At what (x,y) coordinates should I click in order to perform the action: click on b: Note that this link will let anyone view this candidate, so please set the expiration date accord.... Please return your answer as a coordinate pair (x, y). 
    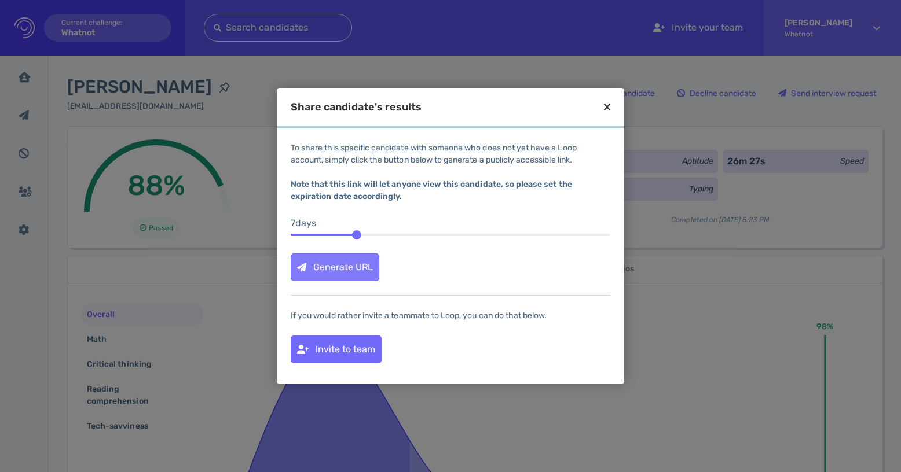
    Looking at the image, I should click on (431, 190).